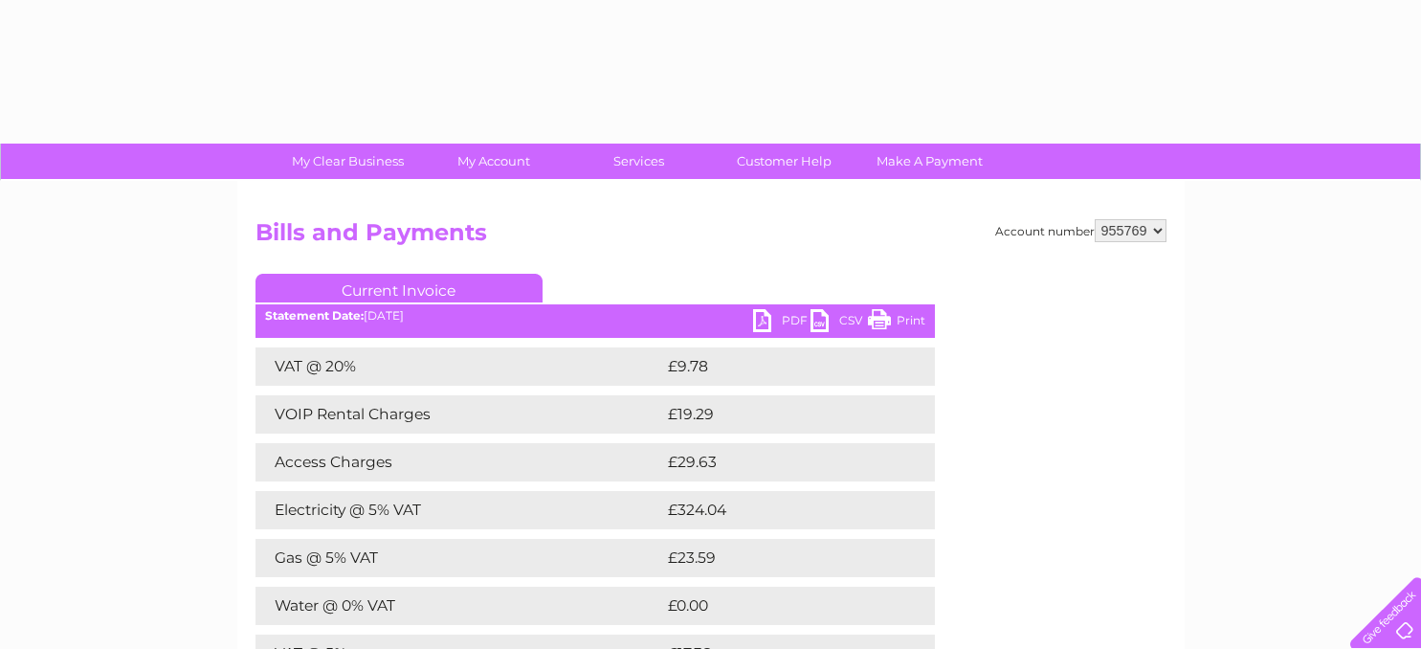 Image resolution: width=1421 pixels, height=649 pixels. What do you see at coordinates (897, 323) in the screenshot?
I see `a: Print` at bounding box center [897, 323].